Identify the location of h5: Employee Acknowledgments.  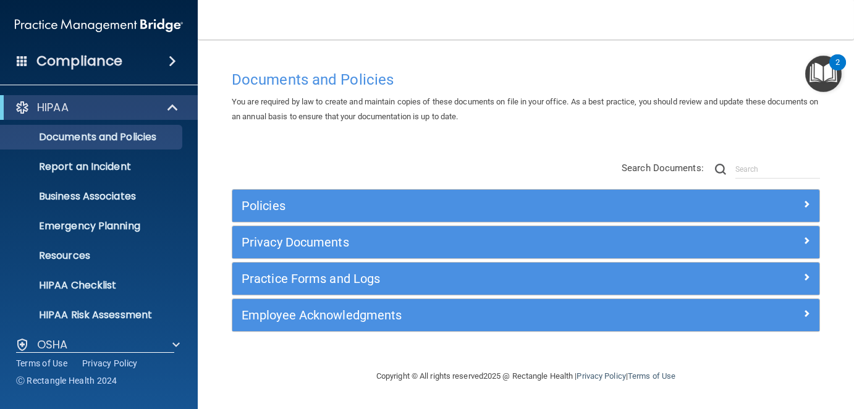
(452, 315).